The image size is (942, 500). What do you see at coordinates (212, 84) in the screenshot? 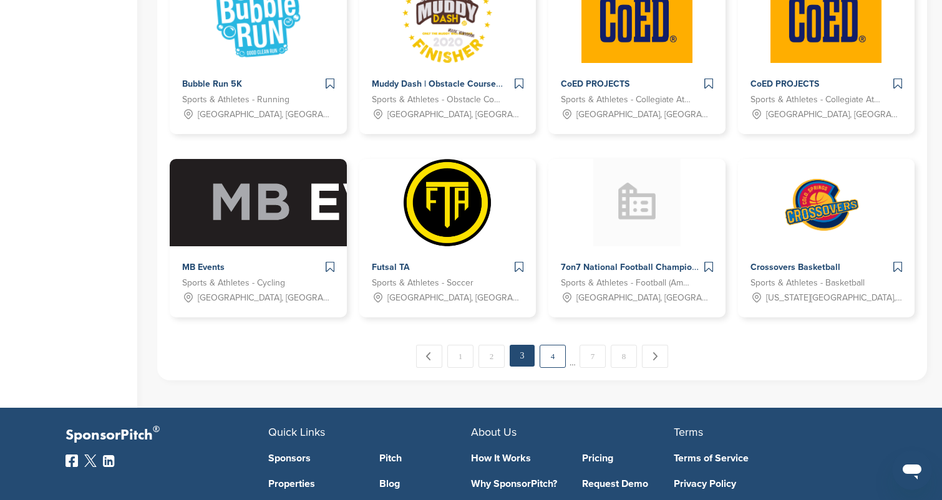
I see `span: Bubble Run 5K` at bounding box center [212, 84].